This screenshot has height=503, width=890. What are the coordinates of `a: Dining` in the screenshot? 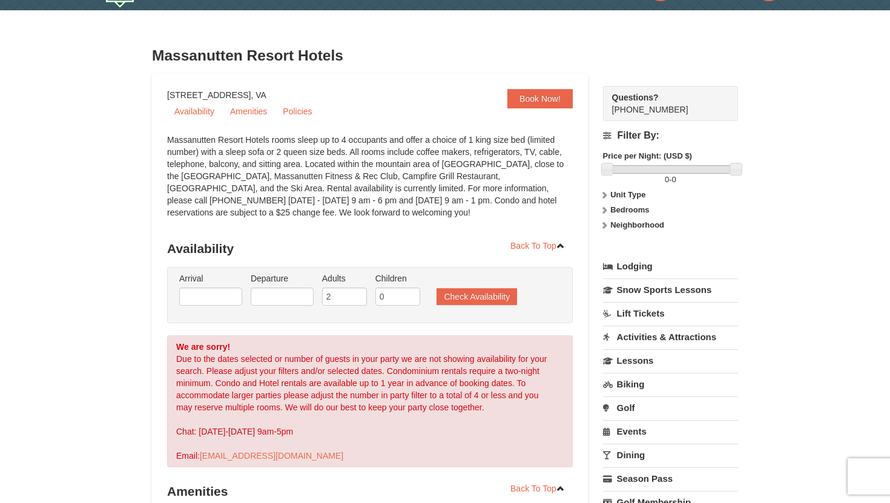 It's located at (671, 455).